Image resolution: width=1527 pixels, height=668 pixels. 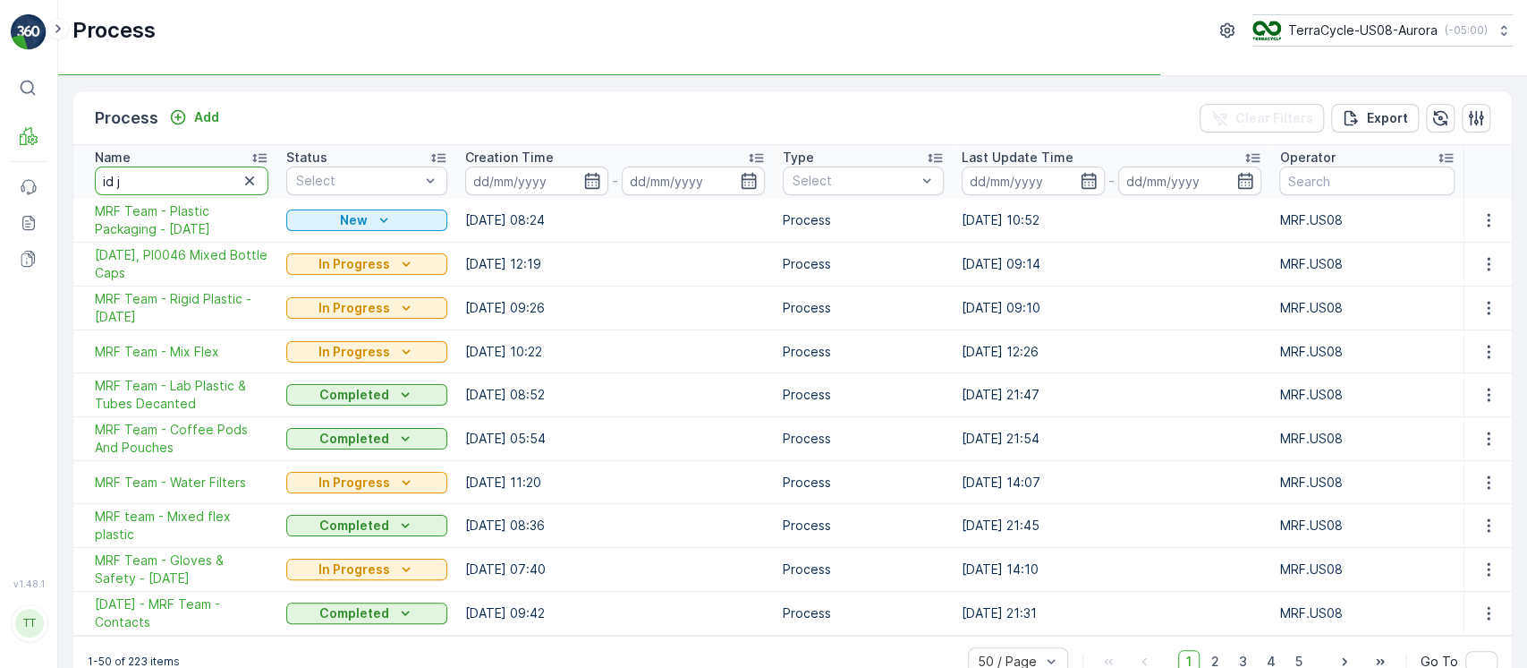 I want to click on a: MRF Team - Plastic Packaging - 08/20/2025, so click(x=182, y=220).